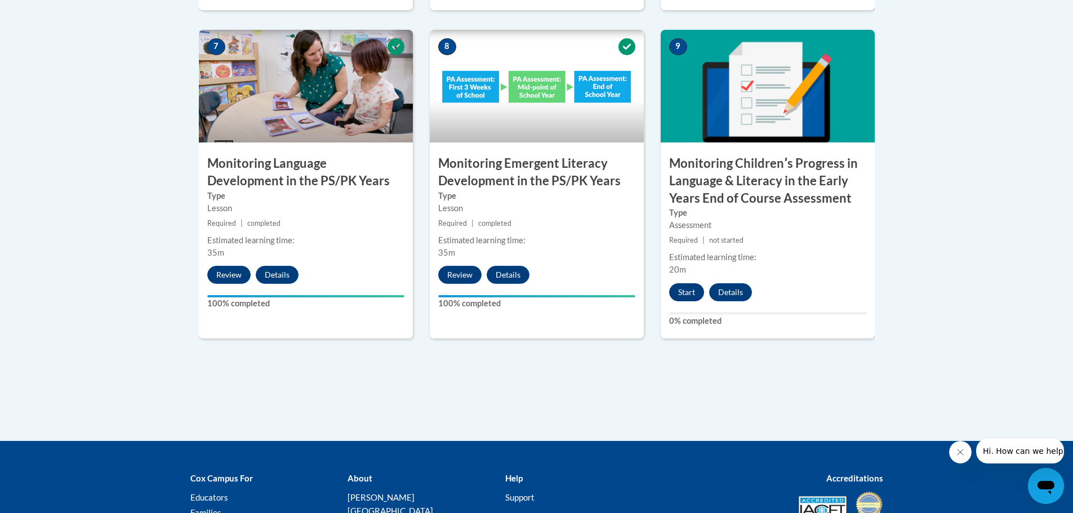 The width and height of the screenshot is (1073, 513). I want to click on b: Accreditations, so click(854, 478).